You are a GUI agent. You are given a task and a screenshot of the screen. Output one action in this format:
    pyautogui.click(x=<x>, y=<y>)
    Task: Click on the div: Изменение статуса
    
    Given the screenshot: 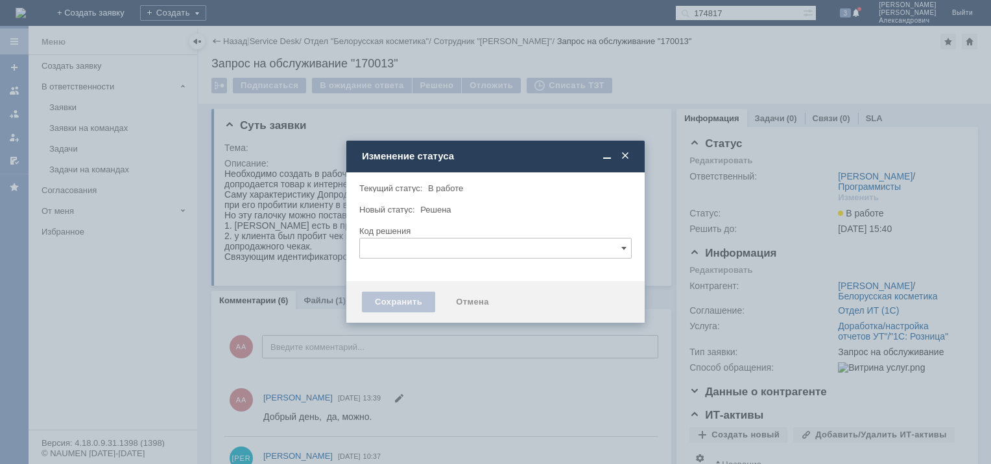 What is the action you would take?
    pyautogui.click(x=497, y=156)
    